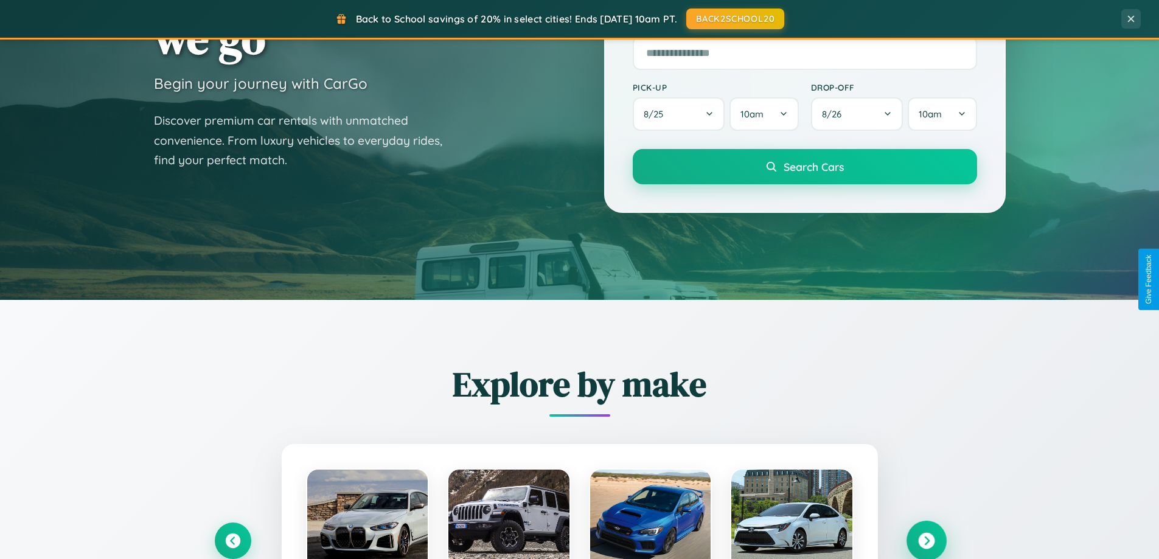 The height and width of the screenshot is (559, 1159). What do you see at coordinates (260, 83) in the screenshot?
I see `h3: Begin your journey with CarGo` at bounding box center [260, 83].